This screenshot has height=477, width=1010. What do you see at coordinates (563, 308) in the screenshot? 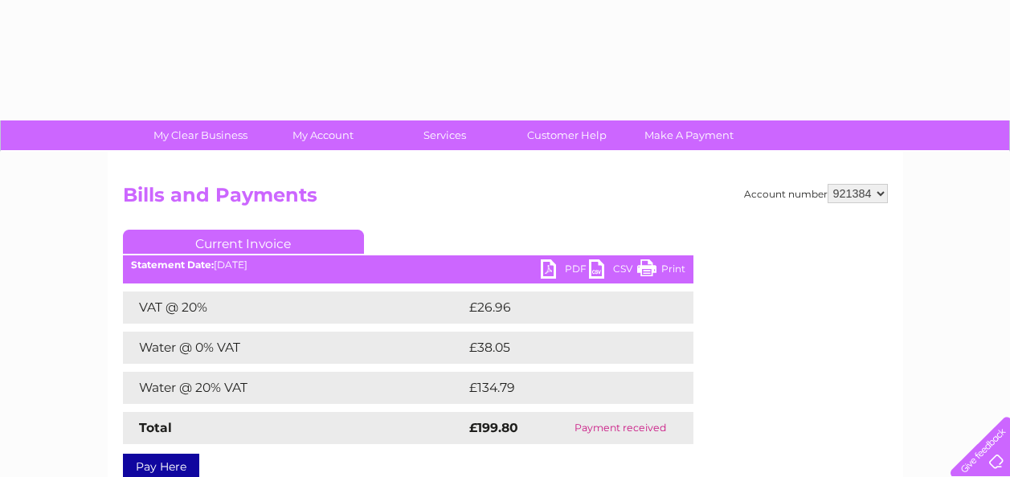
I see `td: £26.96` at bounding box center [563, 308].